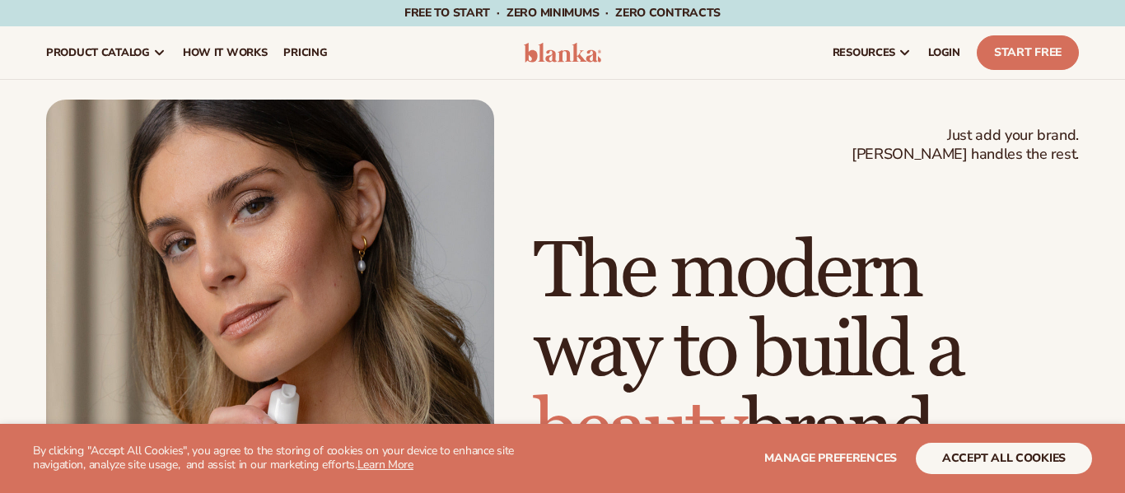 This screenshot has width=1125, height=493. What do you see at coordinates (297, 459) in the screenshot?
I see `p: By clicking "Accept All Cookies", you agree to the storing of cookies on your device to enhance s...` at bounding box center [297, 459].